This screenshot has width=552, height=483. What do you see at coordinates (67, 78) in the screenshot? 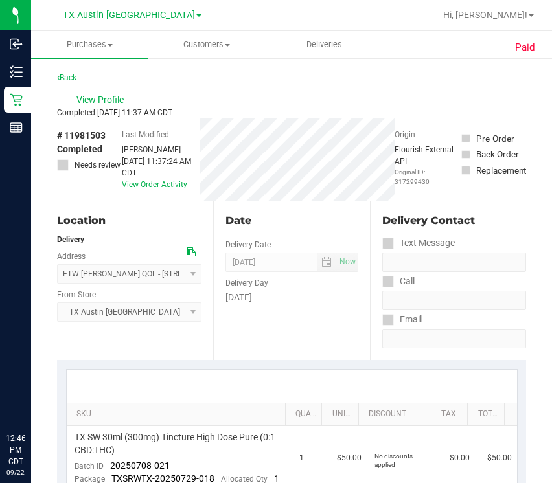
I see `a: Back` at bounding box center [67, 78].